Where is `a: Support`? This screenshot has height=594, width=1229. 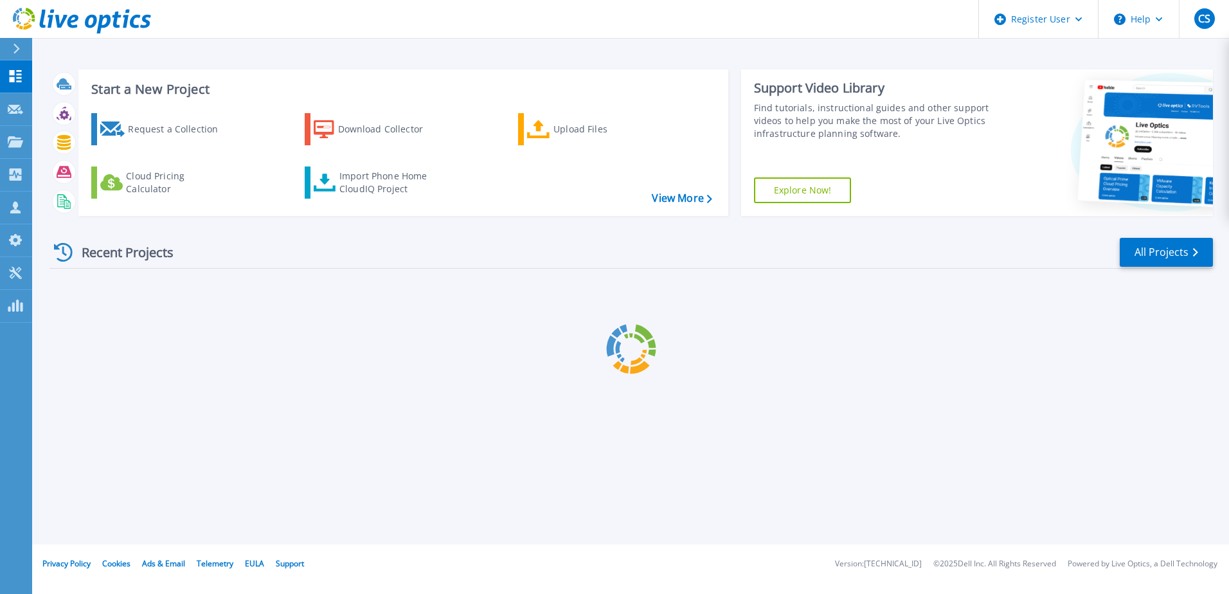
a: Support is located at coordinates (290, 563).